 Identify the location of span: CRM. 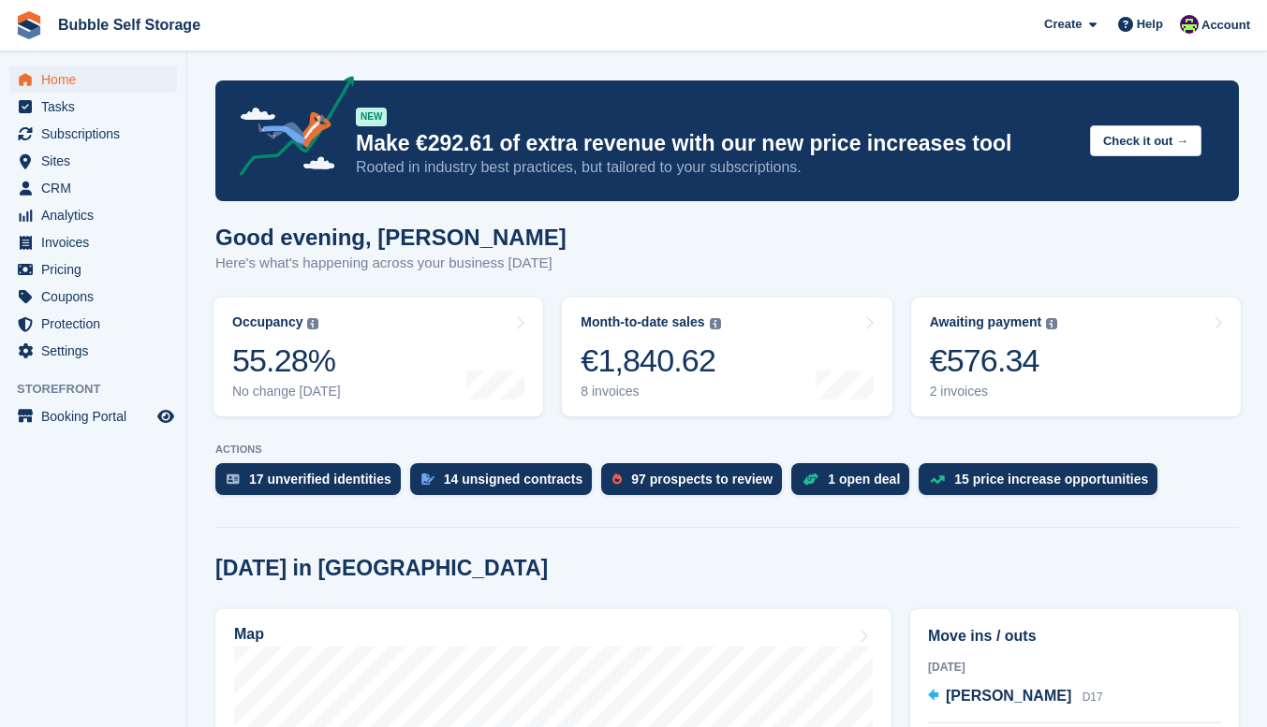
(97, 188).